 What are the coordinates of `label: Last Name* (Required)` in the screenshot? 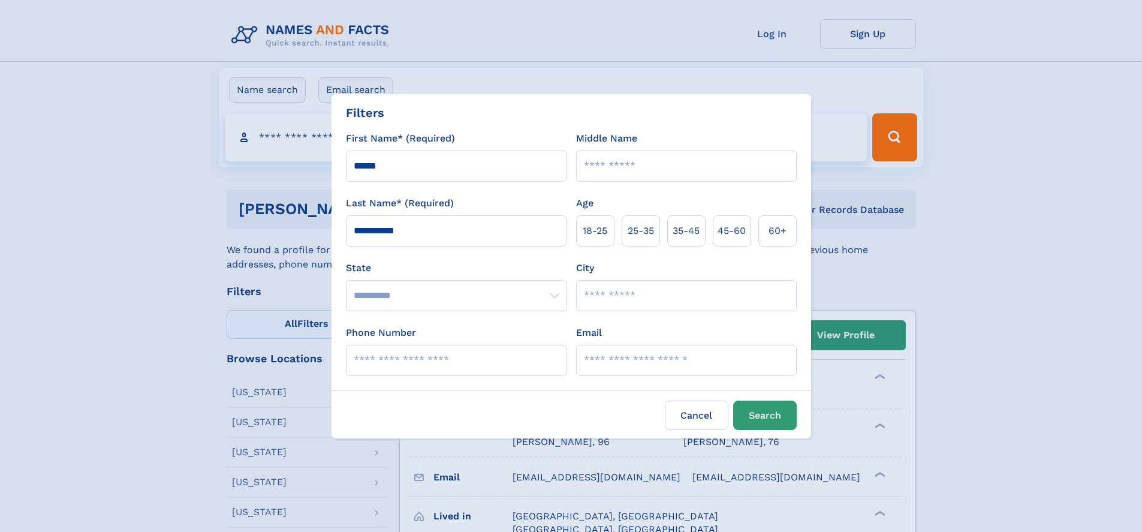 It's located at (400, 203).